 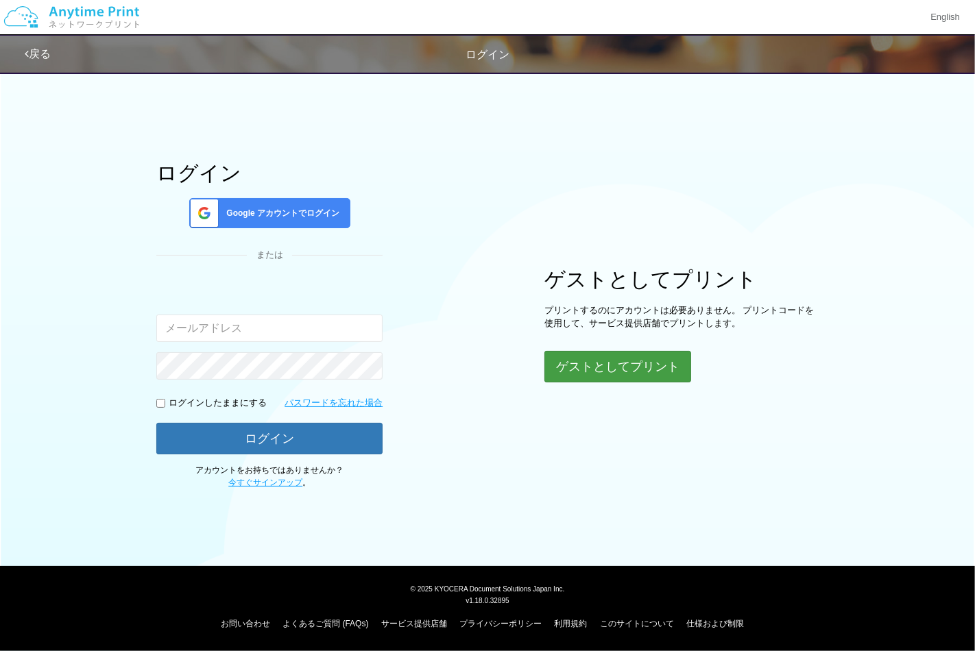 I want to click on a: パスワードを忘れた場合, so click(x=333, y=403).